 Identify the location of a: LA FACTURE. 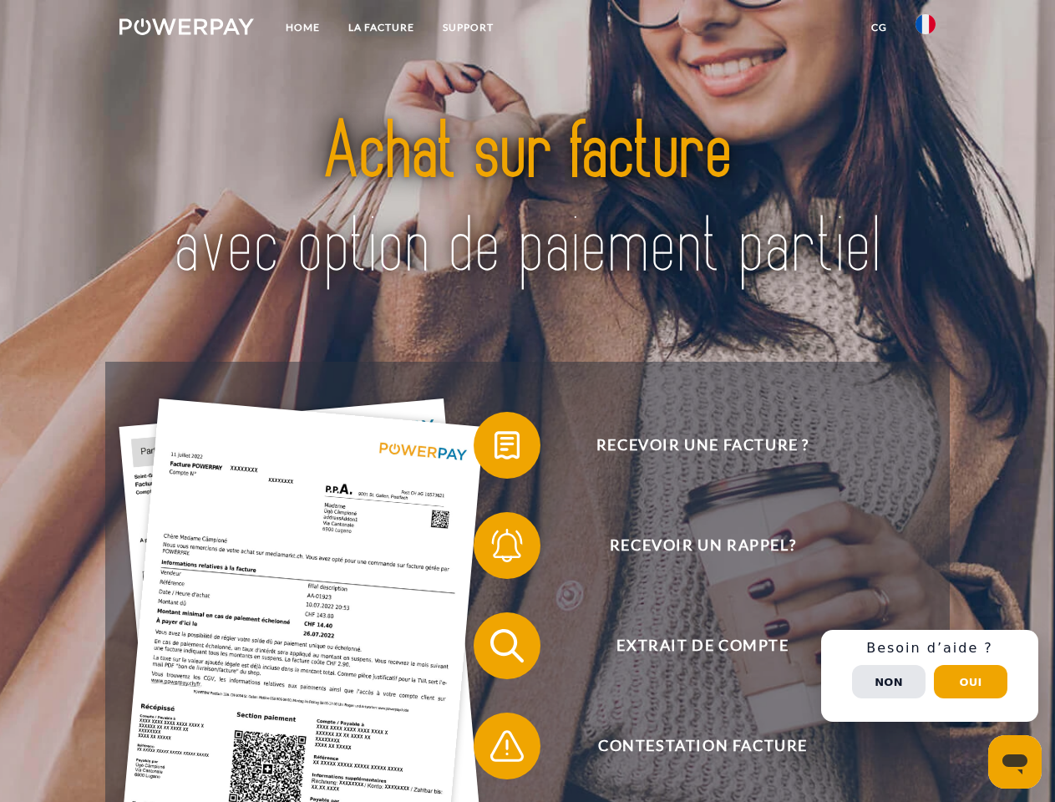
(381, 28).